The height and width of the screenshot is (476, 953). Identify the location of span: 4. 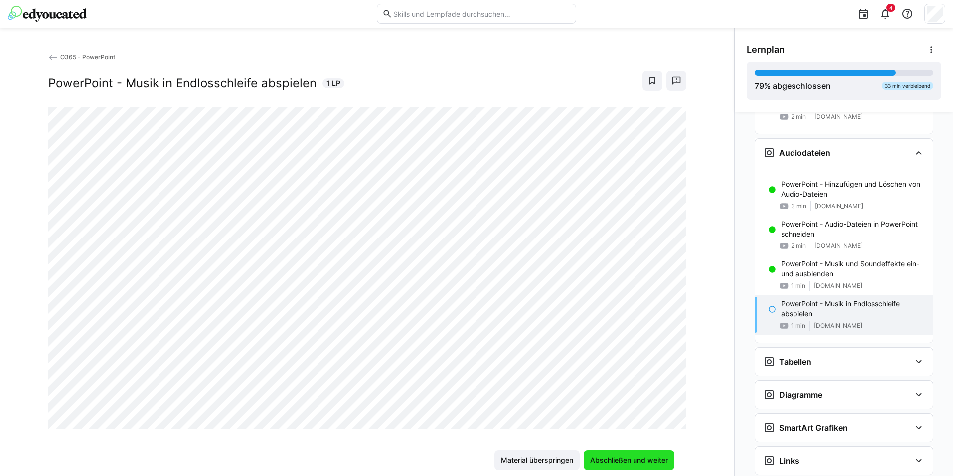
(891, 8).